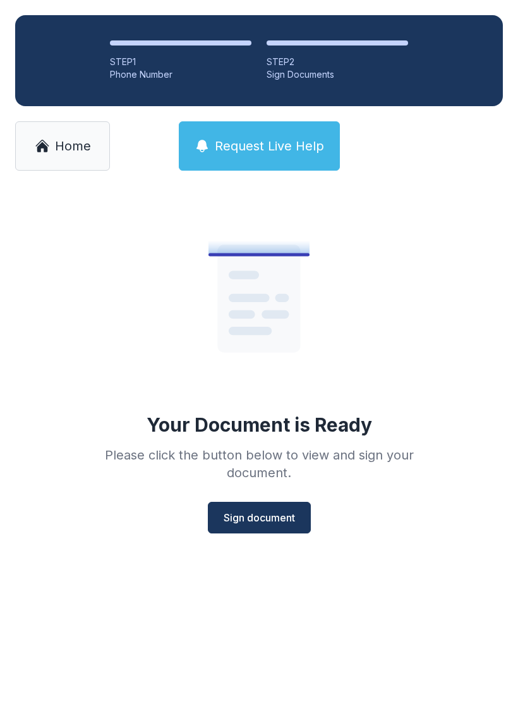 This screenshot has height=718, width=518. I want to click on div: Your Document is Ready, so click(259, 425).